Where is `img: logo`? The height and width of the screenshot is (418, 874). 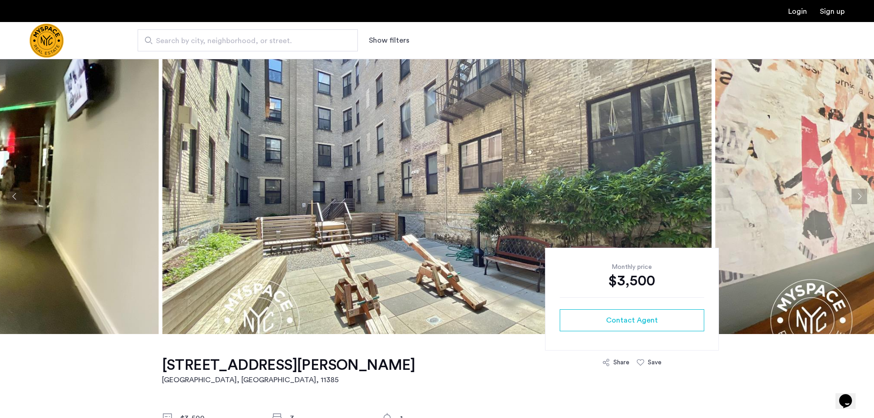
img: logo is located at coordinates (46, 40).